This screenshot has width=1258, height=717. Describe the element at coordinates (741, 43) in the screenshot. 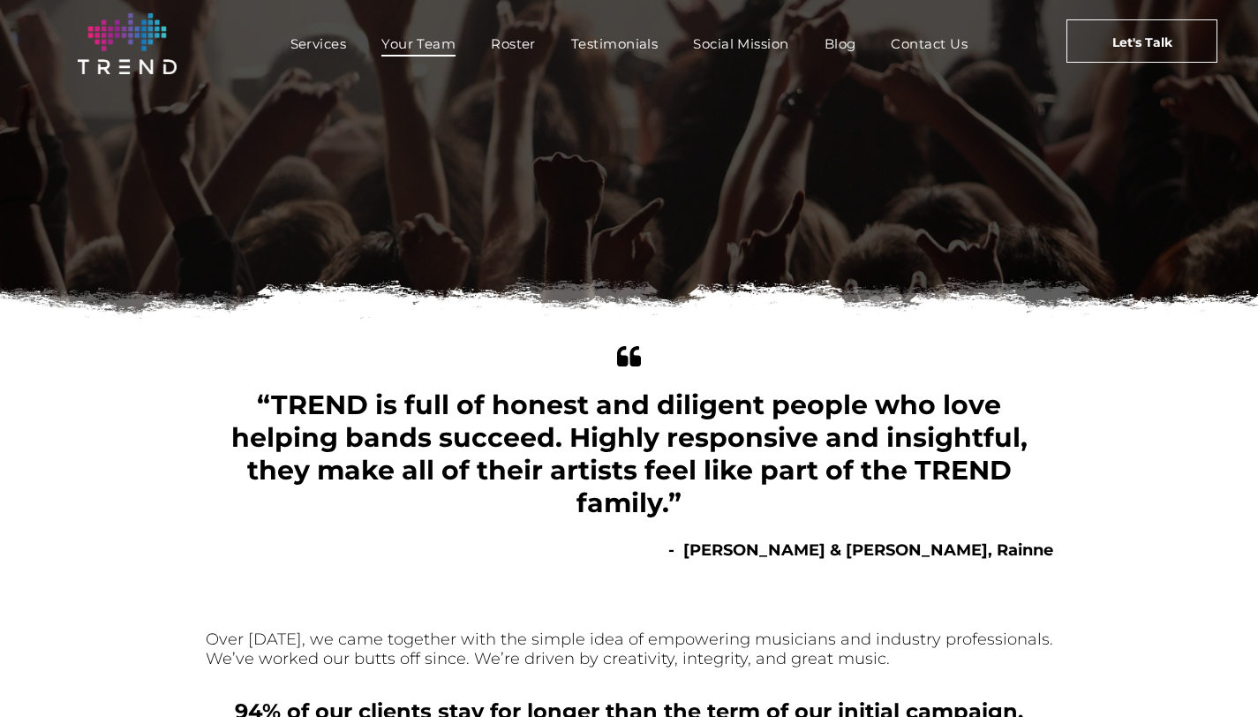

I see `a: Social Mission` at that location.